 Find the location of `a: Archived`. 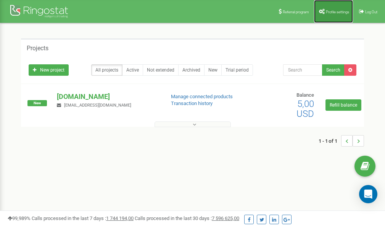

a: Archived is located at coordinates (191, 70).